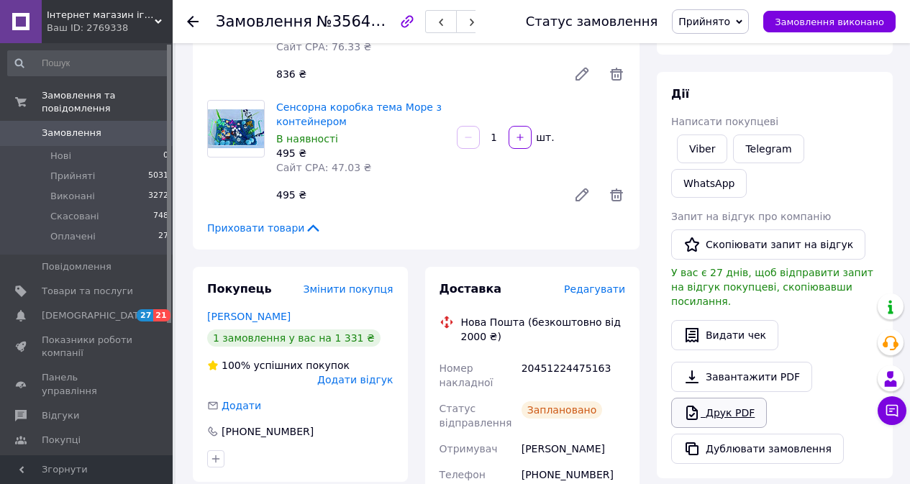  Describe the element at coordinates (158, 176) in the screenshot. I see `span: 5031` at that location.